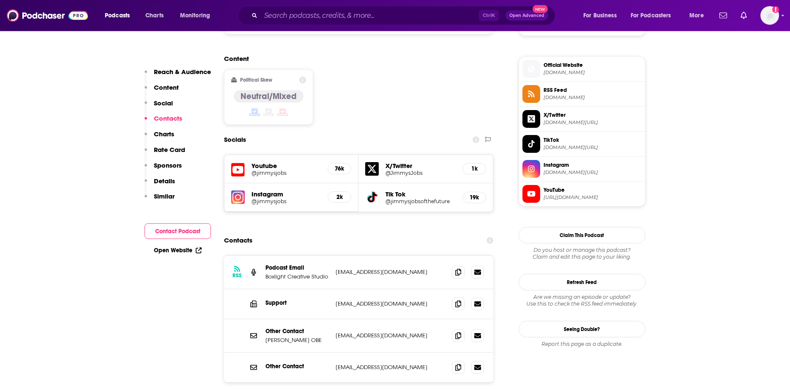 The width and height of the screenshot is (790, 389). I want to click on p: Social, so click(163, 103).